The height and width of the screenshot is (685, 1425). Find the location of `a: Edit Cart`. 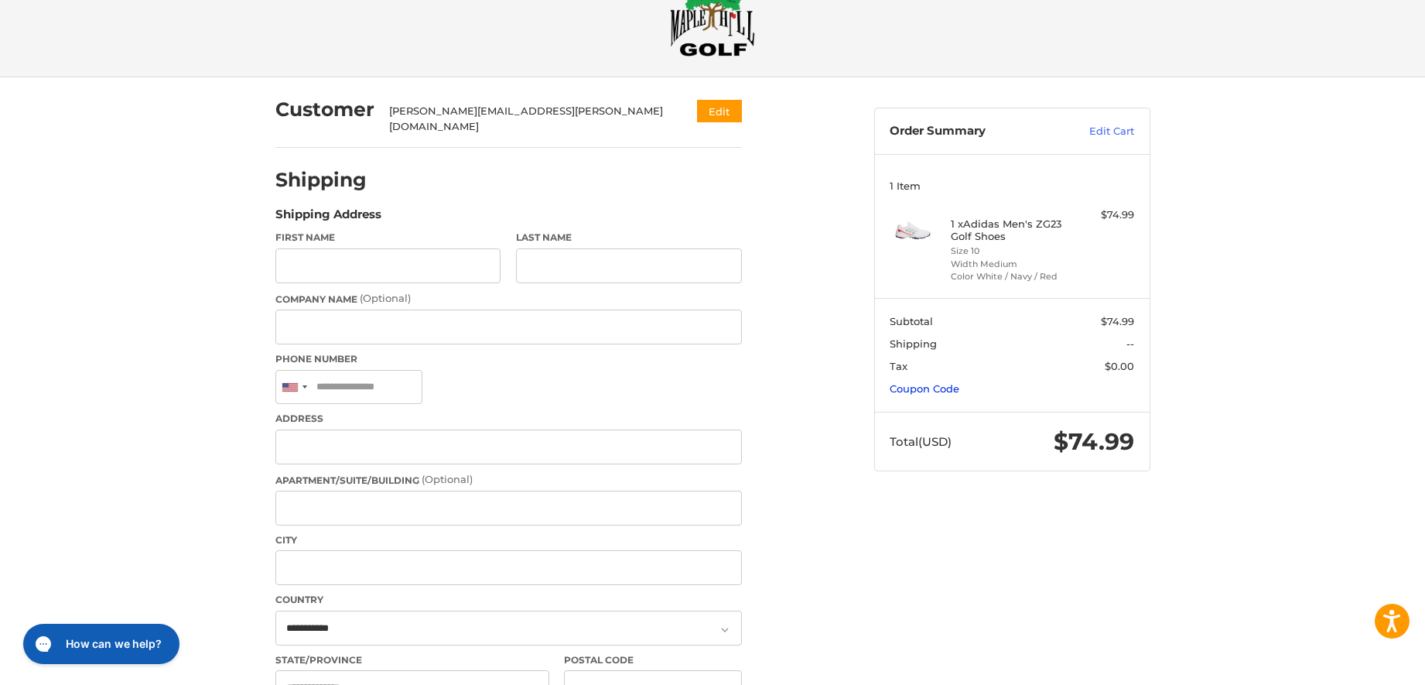

a: Edit Cart is located at coordinates (1095, 132).